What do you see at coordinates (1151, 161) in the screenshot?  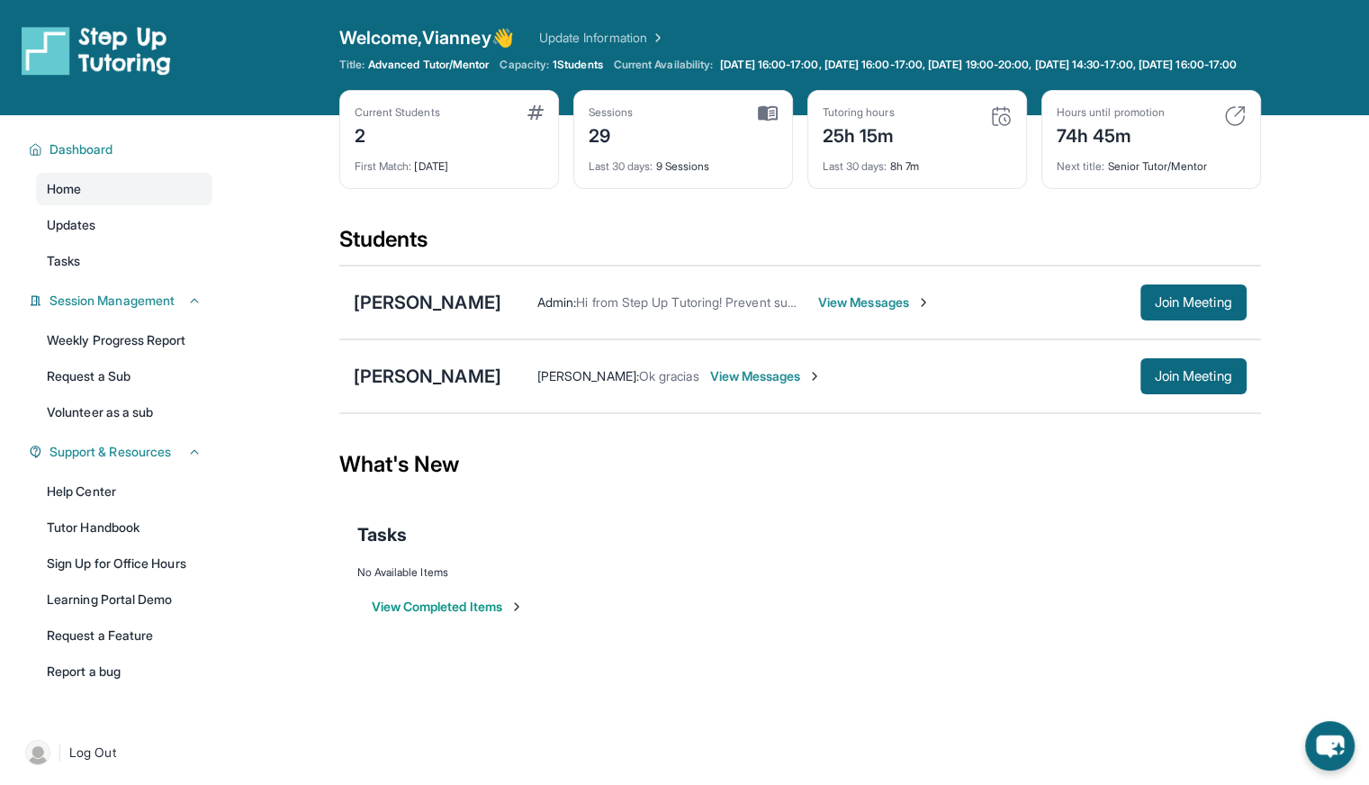 I see `div: Senior Tutor/Mentor` at bounding box center [1151, 161].